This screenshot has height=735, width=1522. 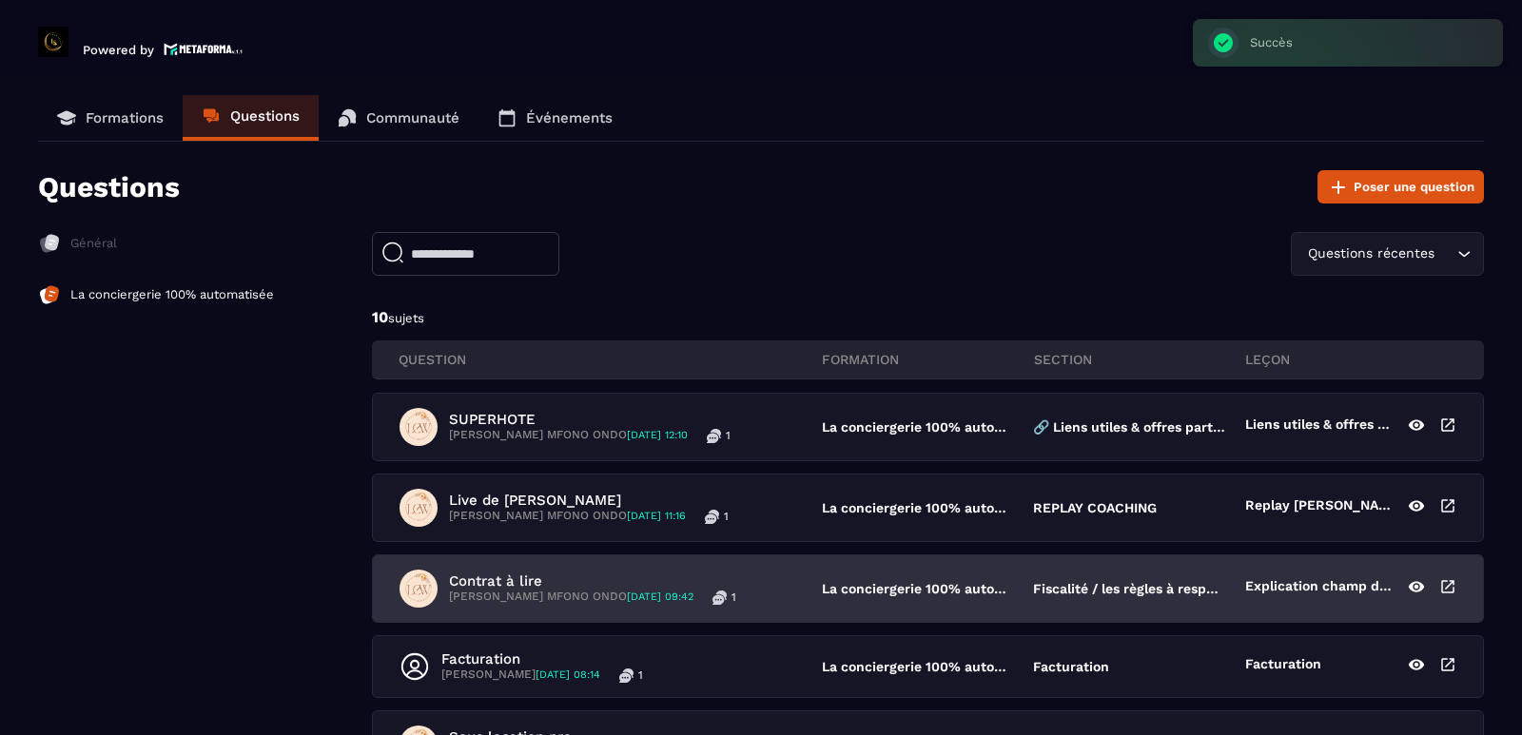 I want to click on p: Général, so click(x=93, y=244).